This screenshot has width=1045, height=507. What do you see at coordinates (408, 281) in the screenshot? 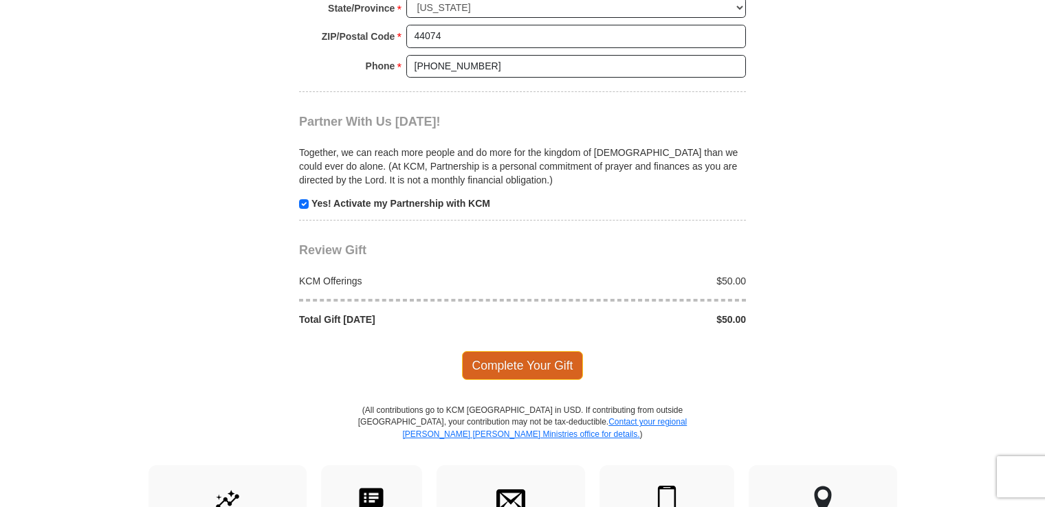
I see `div: KCM Offerings` at bounding box center [408, 281].